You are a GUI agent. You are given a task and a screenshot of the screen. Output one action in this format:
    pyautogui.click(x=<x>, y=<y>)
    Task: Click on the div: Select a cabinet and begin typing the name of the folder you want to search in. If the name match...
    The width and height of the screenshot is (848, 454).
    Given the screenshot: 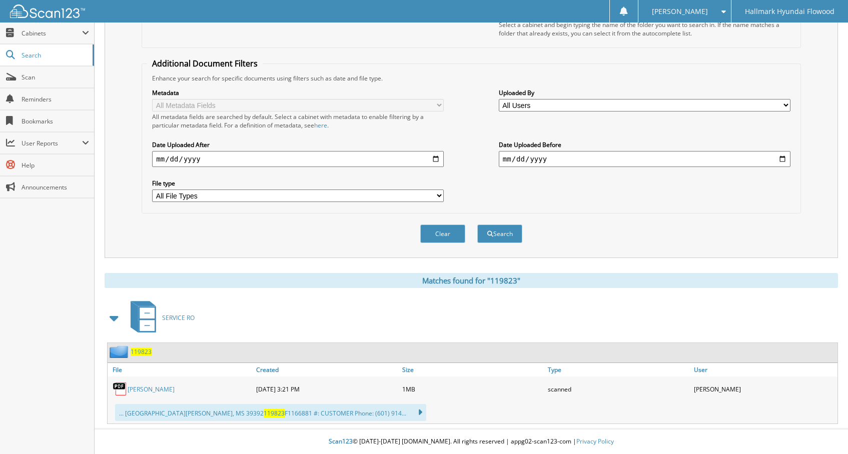 What is the action you would take?
    pyautogui.click(x=644, y=29)
    